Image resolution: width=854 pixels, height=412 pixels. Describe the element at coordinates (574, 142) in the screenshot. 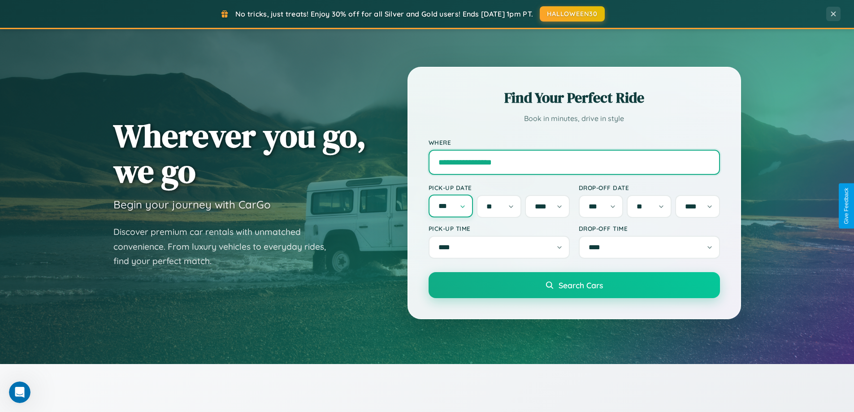

I see `label: Where` at that location.